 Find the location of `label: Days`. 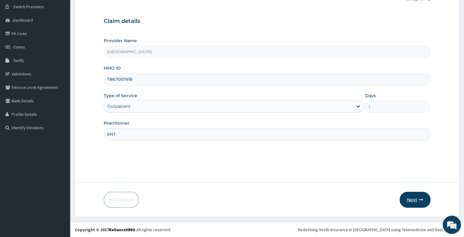

label: Days is located at coordinates (370, 95).